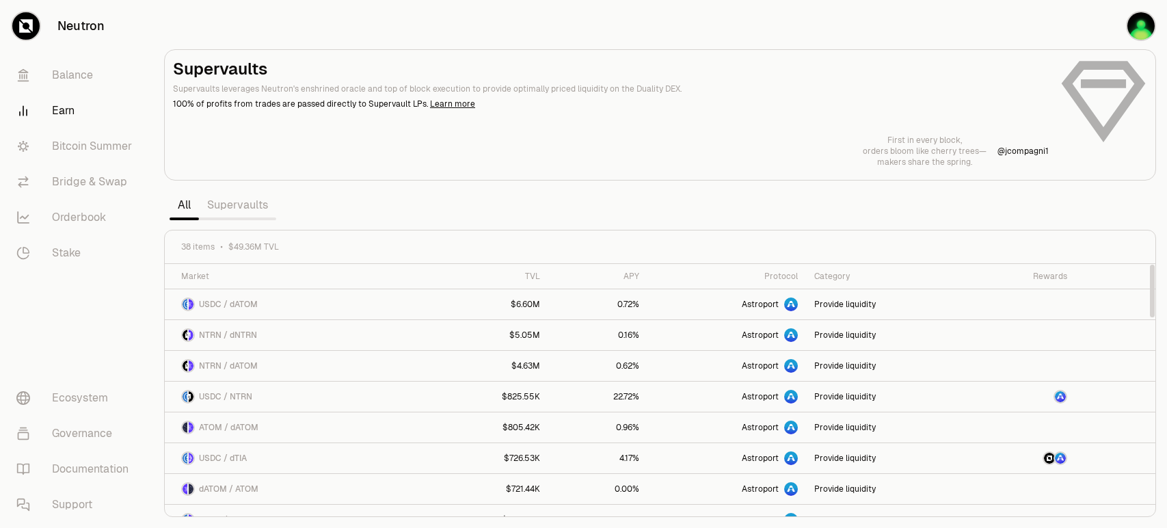  What do you see at coordinates (299, 458) in the screenshot?
I see `a: USDC LogodTIA LogoUSDC / dTIA` at bounding box center [299, 458].